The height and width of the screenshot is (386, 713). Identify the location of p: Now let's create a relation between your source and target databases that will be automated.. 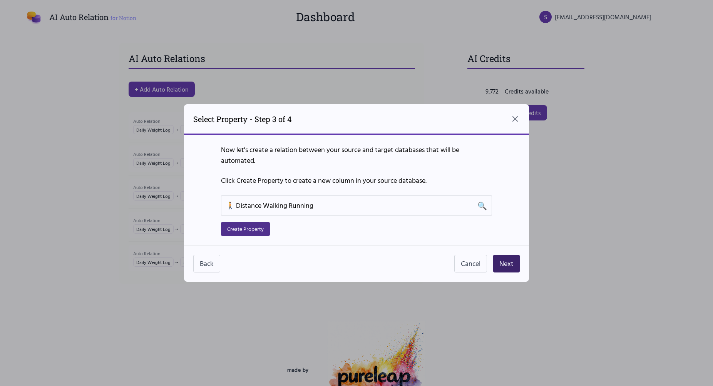
(357, 155).